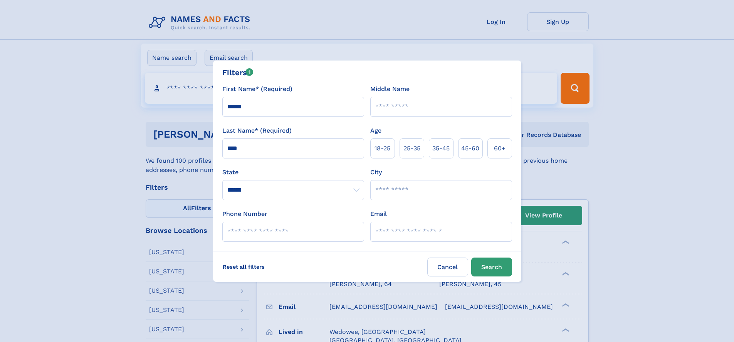 This screenshot has width=734, height=342. What do you see at coordinates (257, 89) in the screenshot?
I see `label: First Name* (Required)` at bounding box center [257, 89].